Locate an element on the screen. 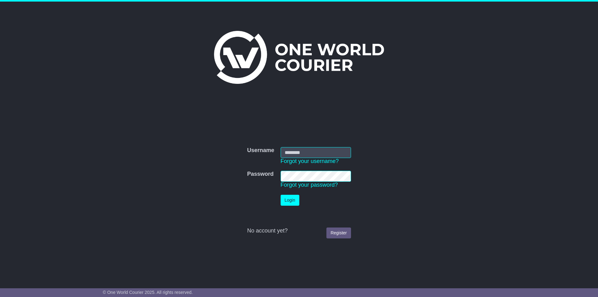 This screenshot has width=598, height=297. span: © One World Courier 2025. All rights reserved. is located at coordinates (148, 292).